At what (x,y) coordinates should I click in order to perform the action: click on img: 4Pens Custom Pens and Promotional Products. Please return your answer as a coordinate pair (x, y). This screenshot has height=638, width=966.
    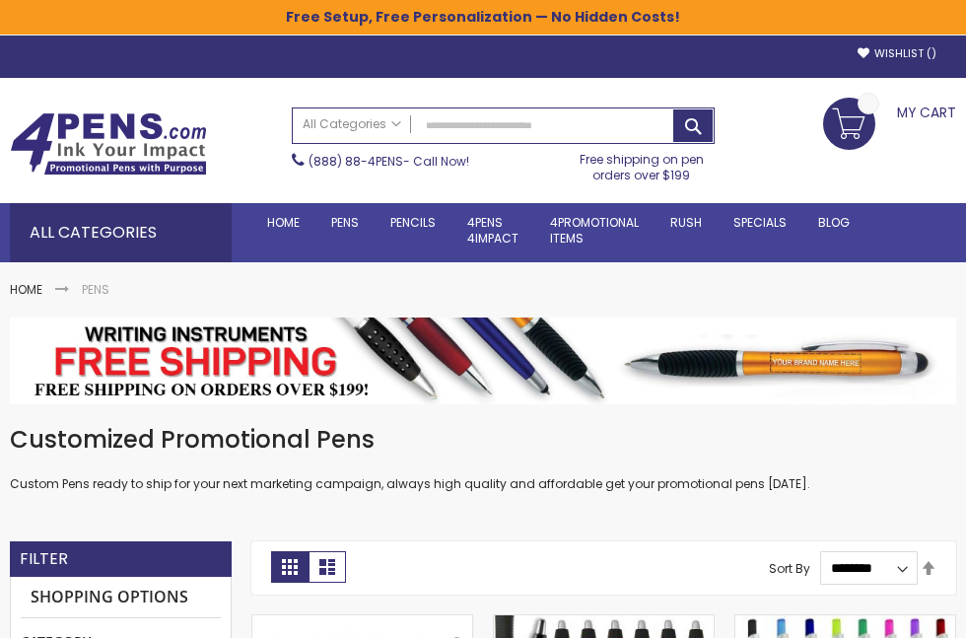
    Looking at the image, I should click on (108, 144).